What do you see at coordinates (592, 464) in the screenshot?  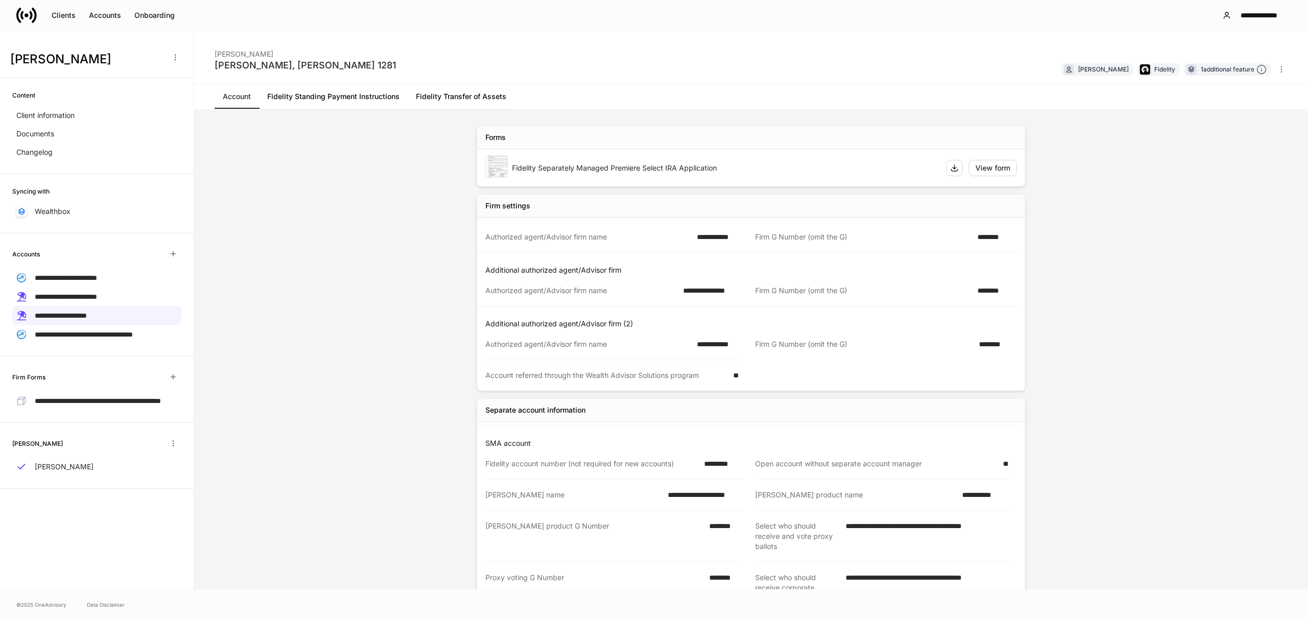 I see `div: Fidelity account number (not required for new accounts)` at bounding box center [592, 464].